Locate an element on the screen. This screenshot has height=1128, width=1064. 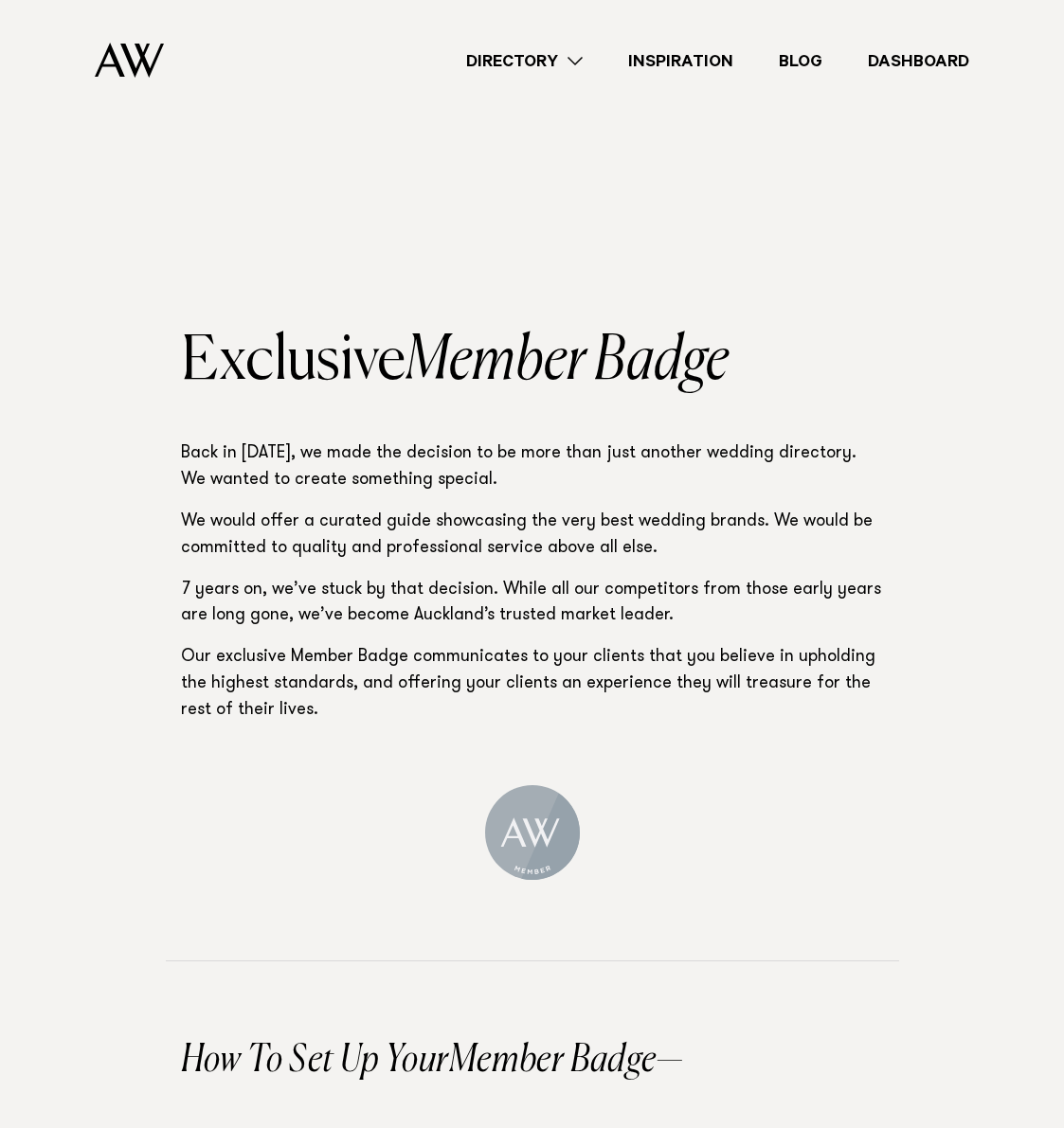
a: Dashboard is located at coordinates (918, 60).